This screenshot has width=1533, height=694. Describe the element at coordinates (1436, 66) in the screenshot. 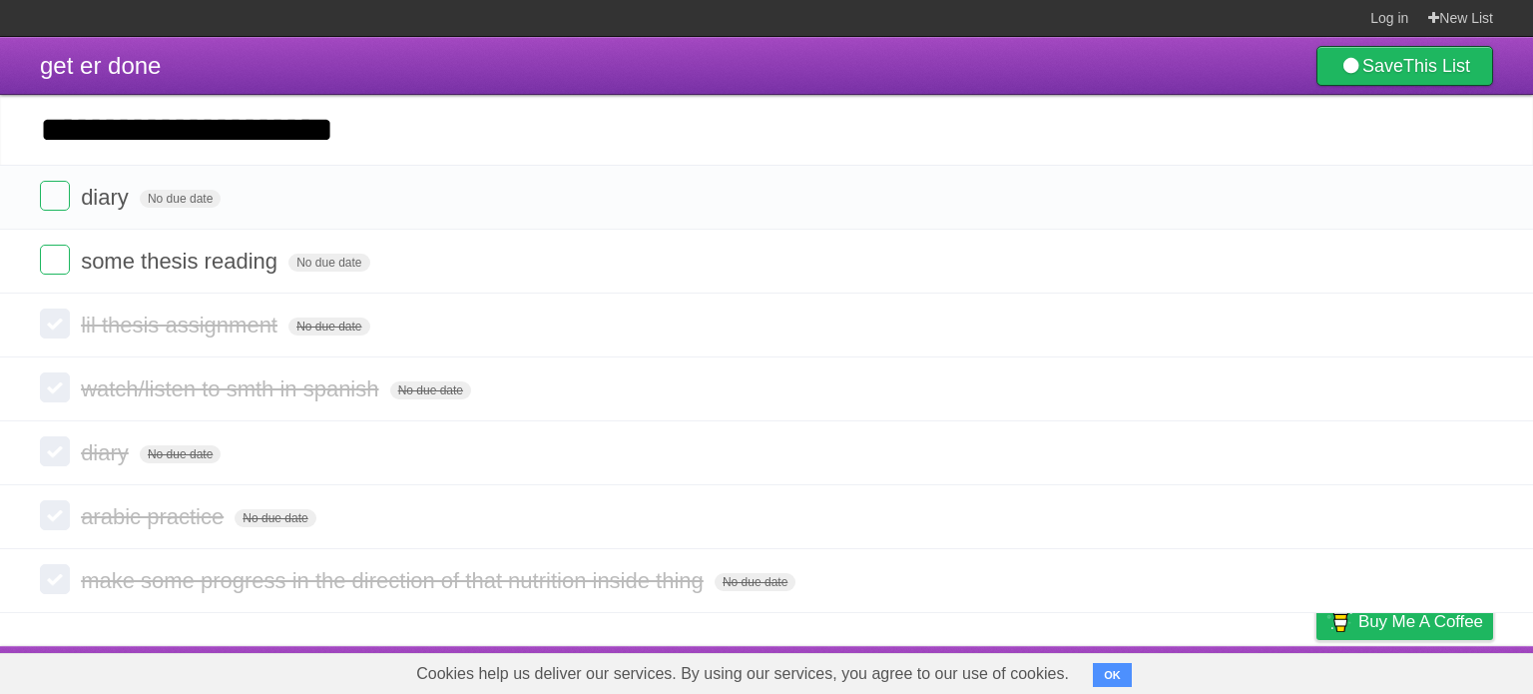

I see `b: This List` at that location.